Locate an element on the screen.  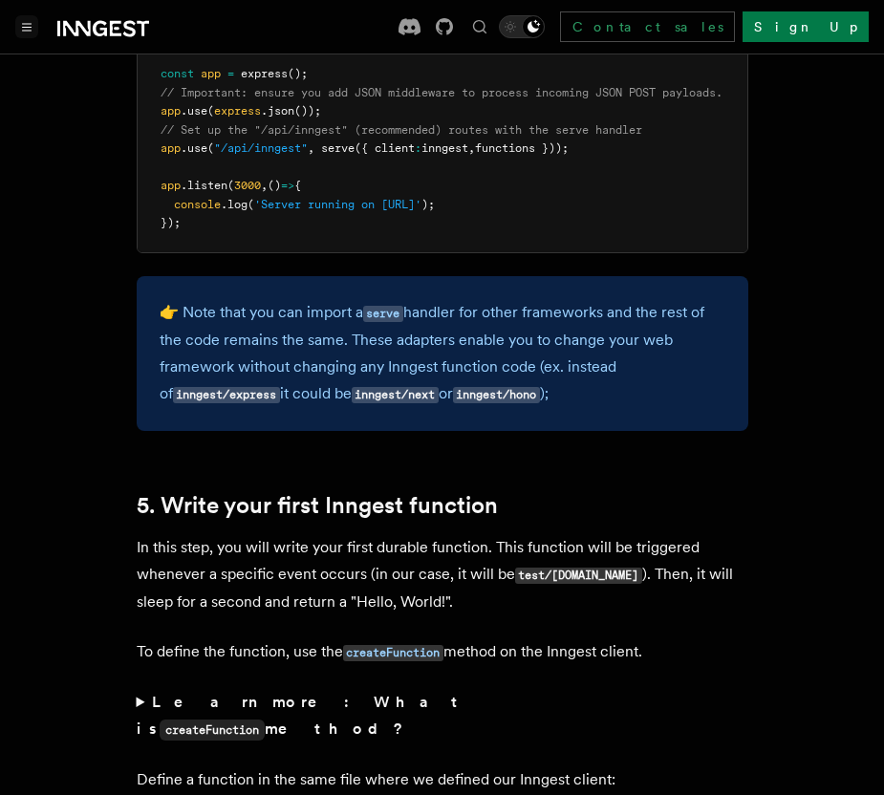
span: .log is located at coordinates (234, 204).